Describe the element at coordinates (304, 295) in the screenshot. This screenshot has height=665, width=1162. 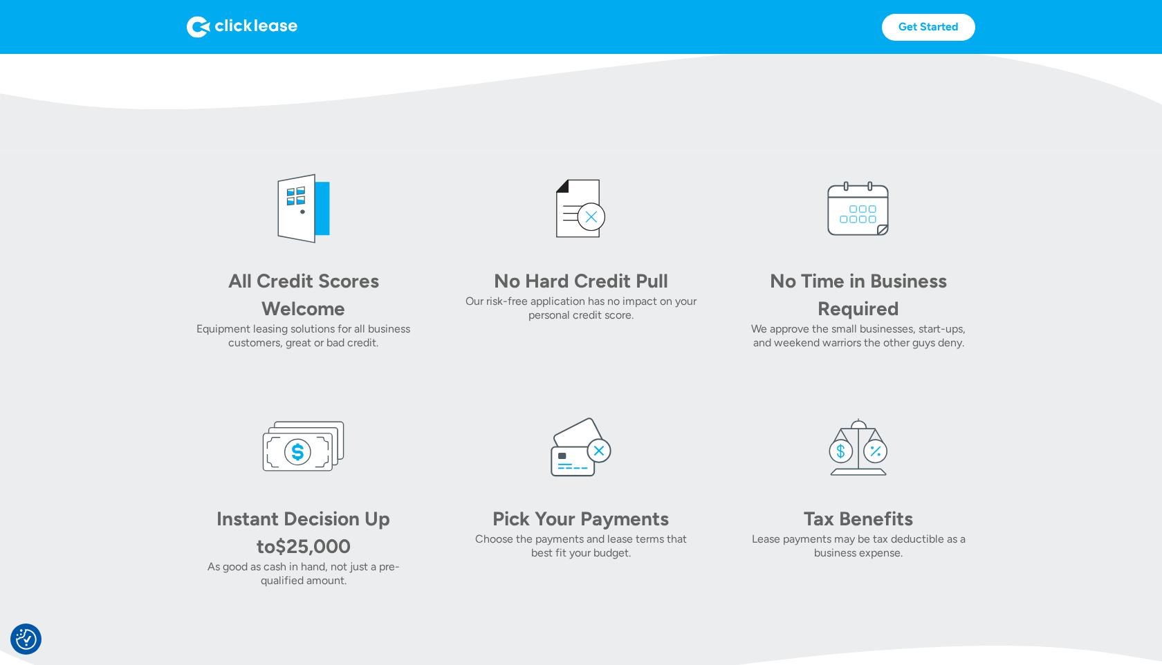
I see `div: All Credit Scores Welcome` at that location.